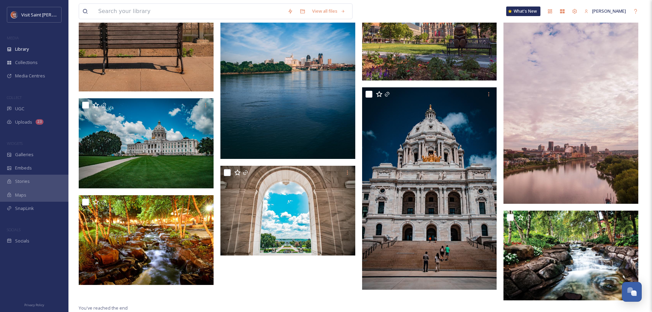 Image resolution: width=652 pixels, height=312 pixels. What do you see at coordinates (20, 109) in the screenshot?
I see `span: UGC` at bounding box center [20, 109].